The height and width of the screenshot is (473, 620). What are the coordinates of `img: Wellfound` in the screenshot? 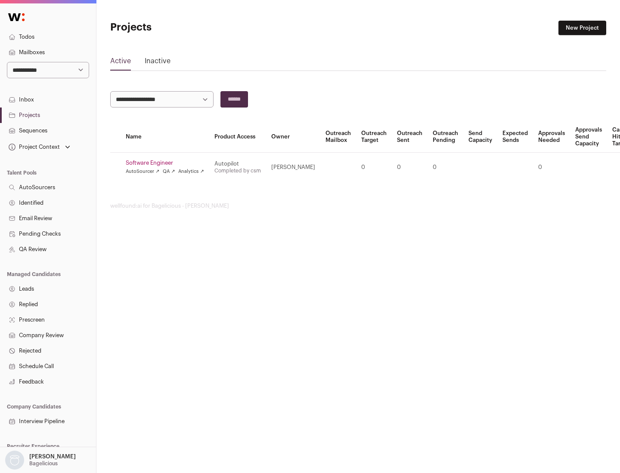 It's located at (16, 17).